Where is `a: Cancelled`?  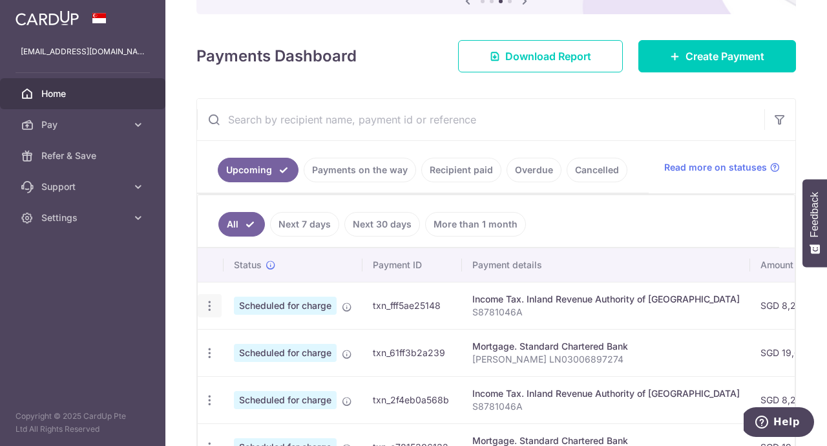 a: Cancelled is located at coordinates (597, 170).